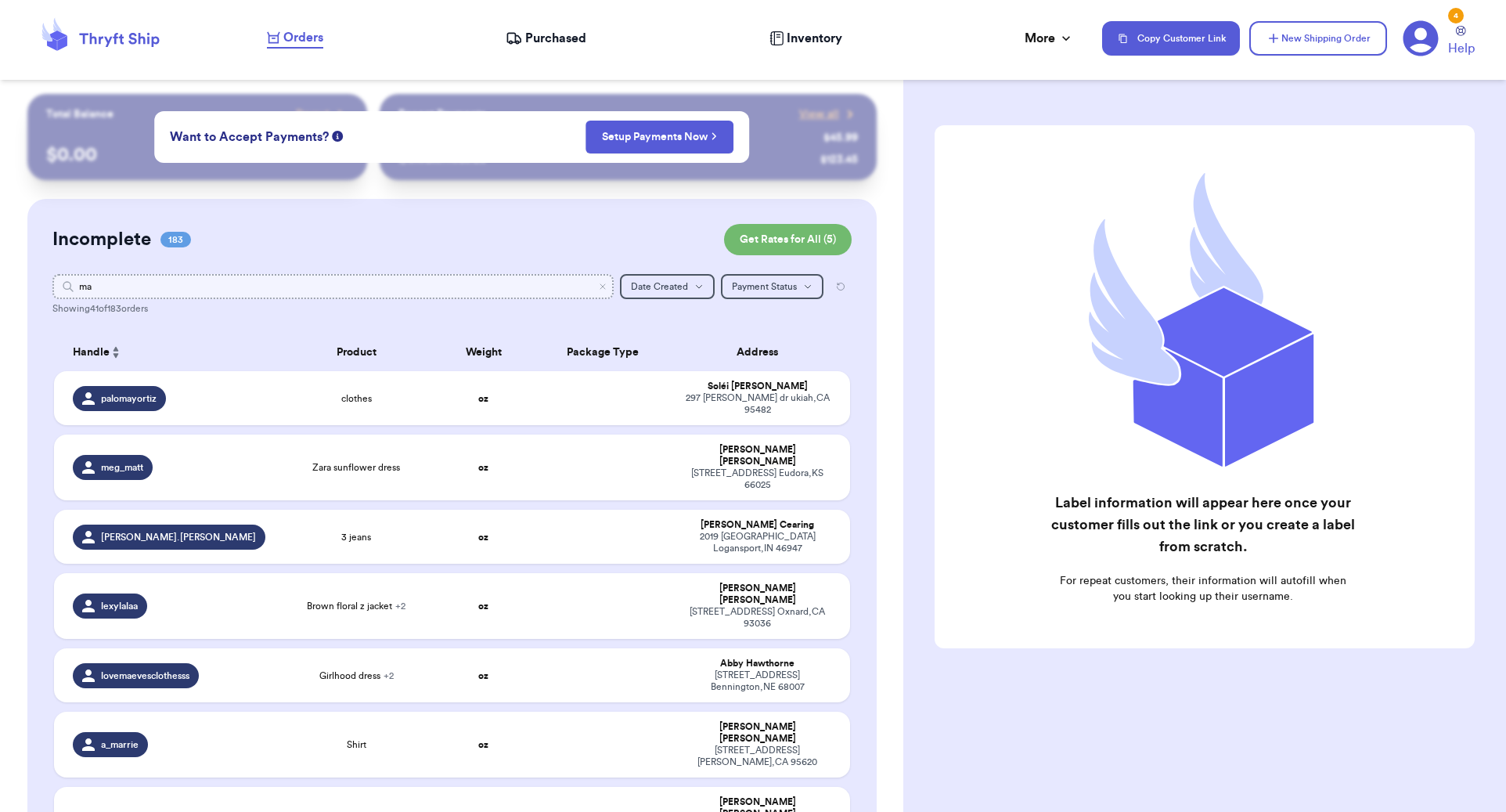 This screenshot has width=1506, height=812. I want to click on span: Purchased, so click(556, 39).